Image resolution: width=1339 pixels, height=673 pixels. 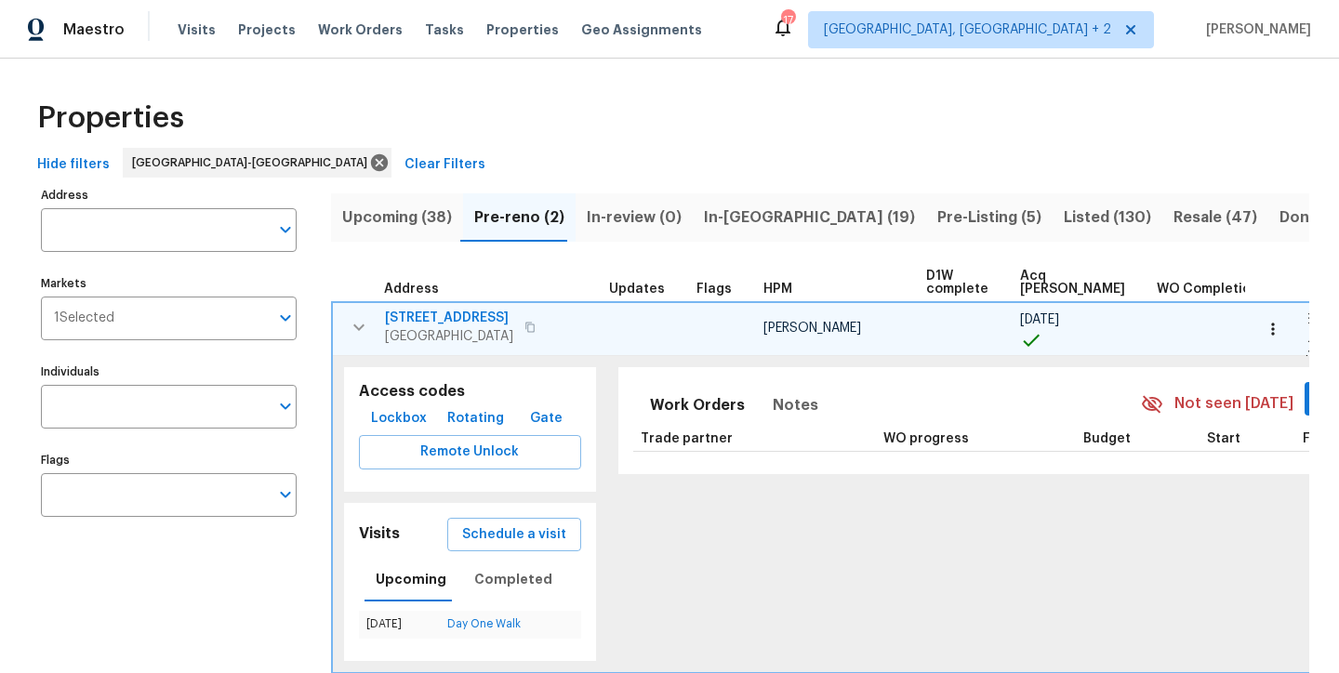 I want to click on span: Address, so click(x=411, y=289).